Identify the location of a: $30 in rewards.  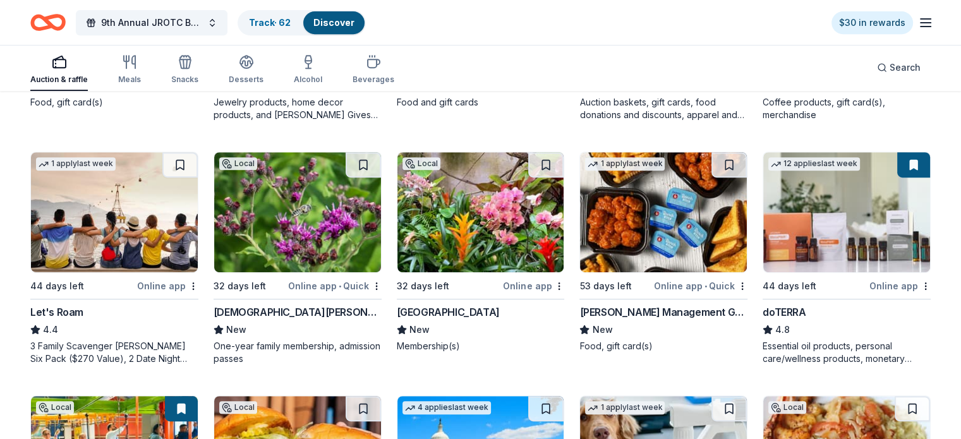
(872, 23).